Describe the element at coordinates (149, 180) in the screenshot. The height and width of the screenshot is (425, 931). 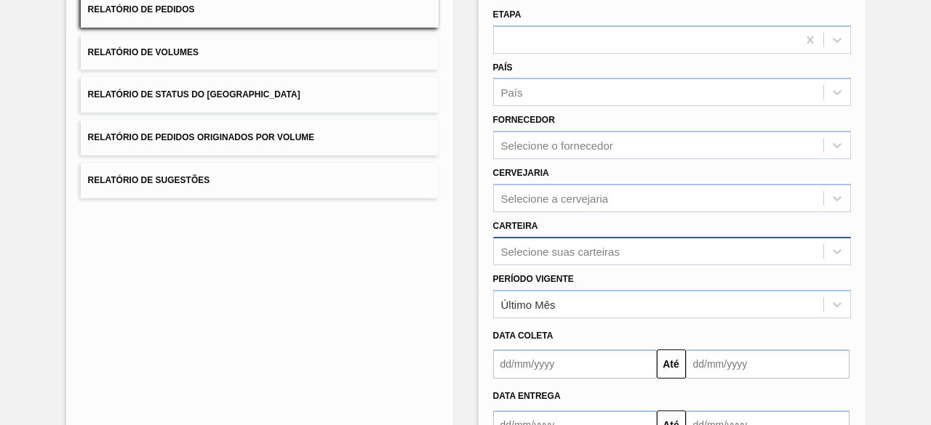
I see `span: Relatório de Sugestões` at that location.